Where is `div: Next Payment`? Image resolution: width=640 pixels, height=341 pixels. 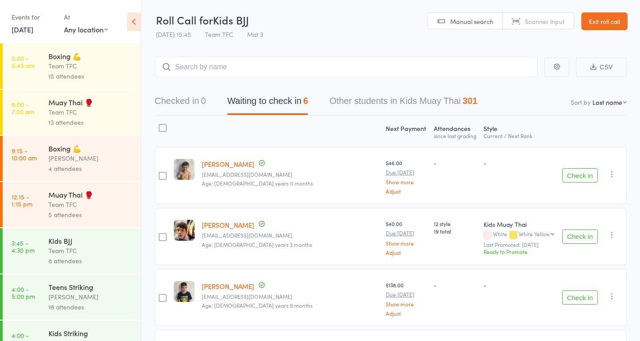 div: Next Payment is located at coordinates (406, 131).